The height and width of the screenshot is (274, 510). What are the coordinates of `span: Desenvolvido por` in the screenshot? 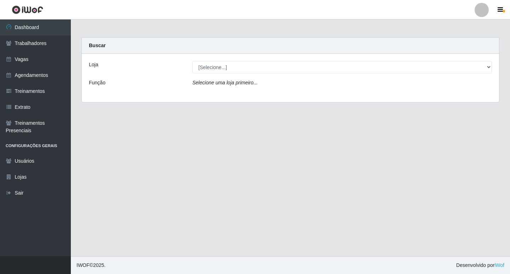 It's located at (480, 265).